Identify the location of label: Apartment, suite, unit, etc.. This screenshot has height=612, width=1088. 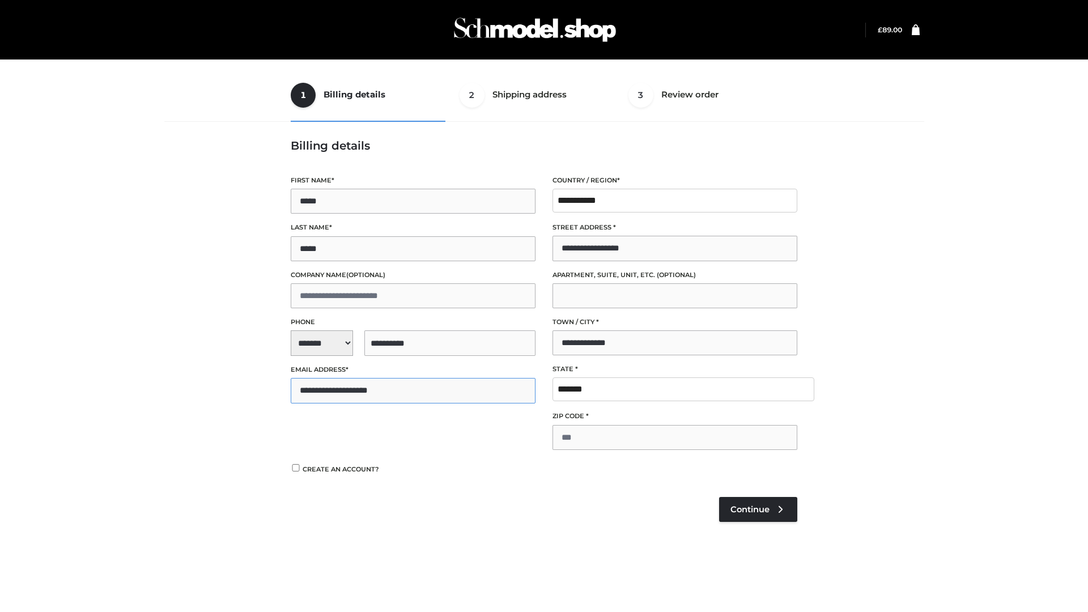
(675, 275).